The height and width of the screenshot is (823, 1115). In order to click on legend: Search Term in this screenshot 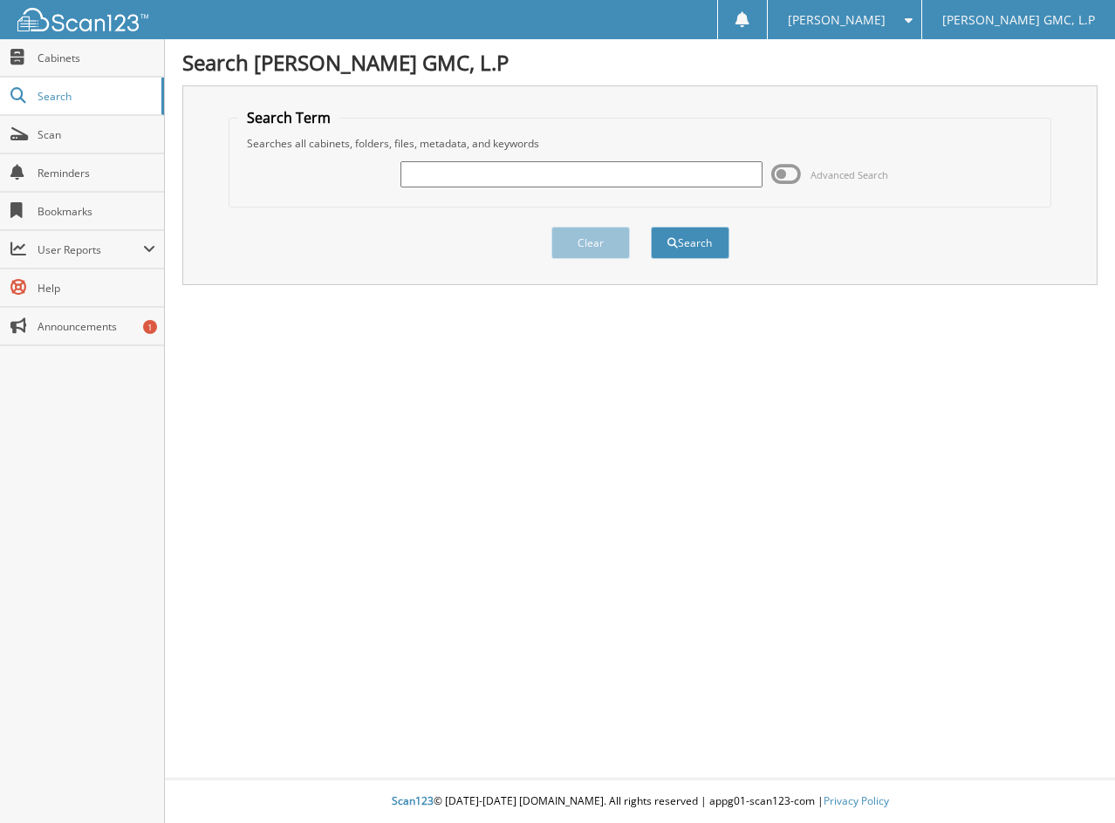, I will do `click(289, 118)`.